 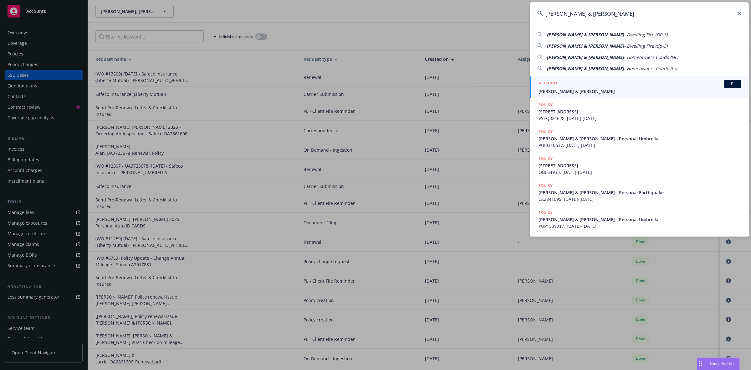 I want to click on span: - Dwelling Fire (dp-3), so click(x=646, y=46).